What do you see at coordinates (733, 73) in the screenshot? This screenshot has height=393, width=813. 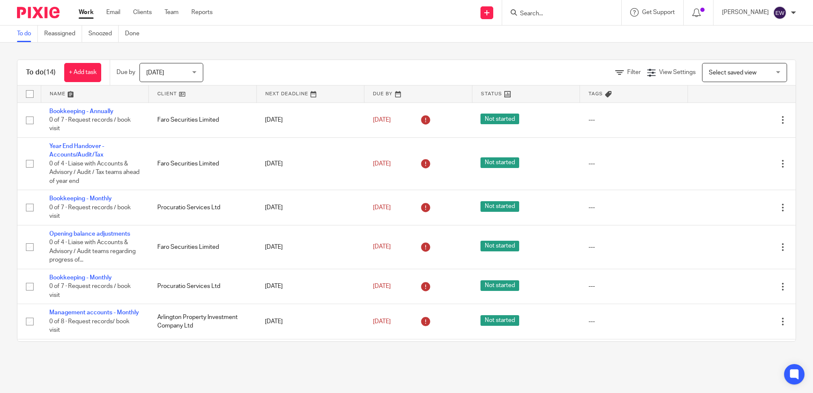 I see `span: Select saved view` at bounding box center [733, 73].